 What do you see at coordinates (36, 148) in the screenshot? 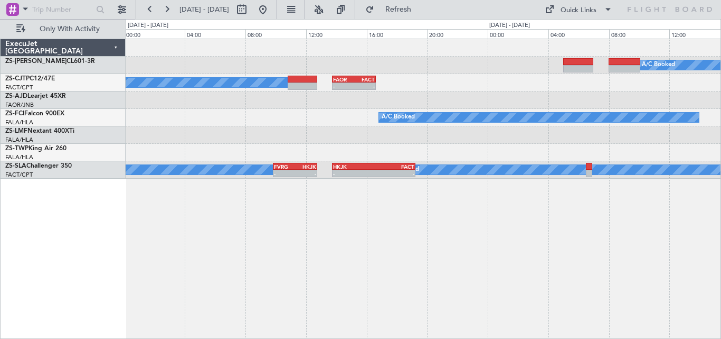
I see `a: ZS-TWPKing Air 260` at bounding box center [36, 148].